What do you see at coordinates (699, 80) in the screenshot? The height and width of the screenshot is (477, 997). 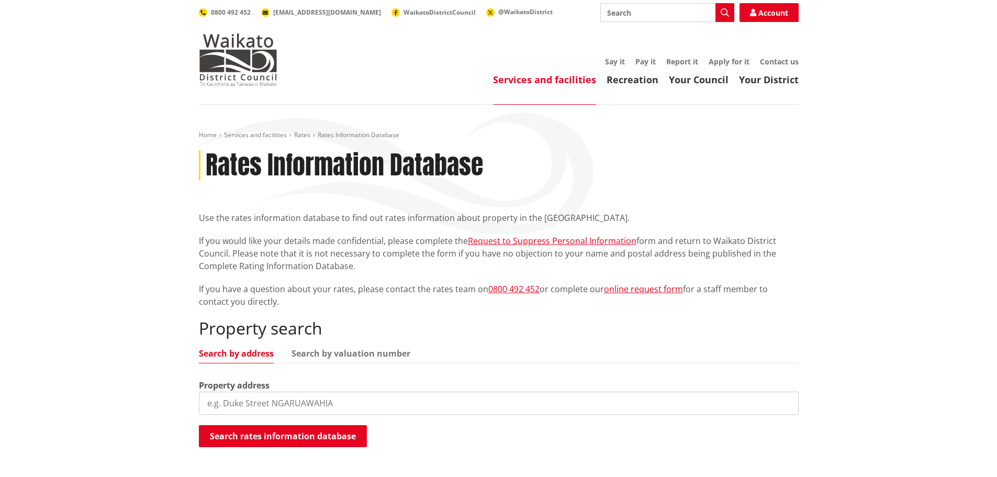 I see `a: Your Council` at bounding box center [699, 80].